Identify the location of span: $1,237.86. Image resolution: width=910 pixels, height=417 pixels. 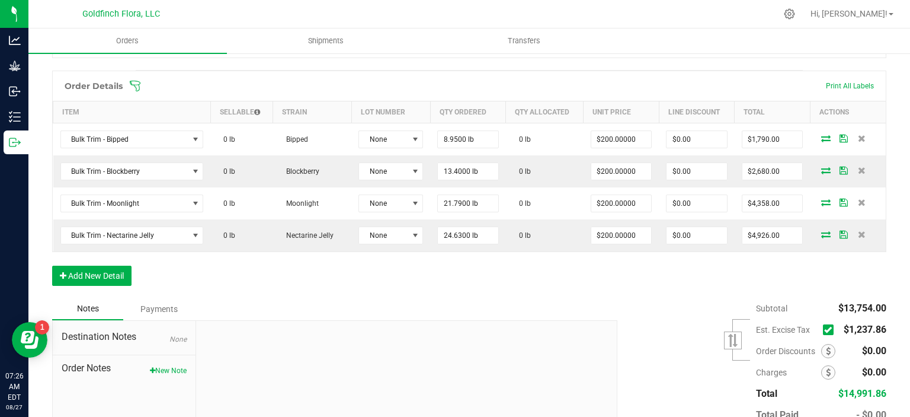
(865, 329).